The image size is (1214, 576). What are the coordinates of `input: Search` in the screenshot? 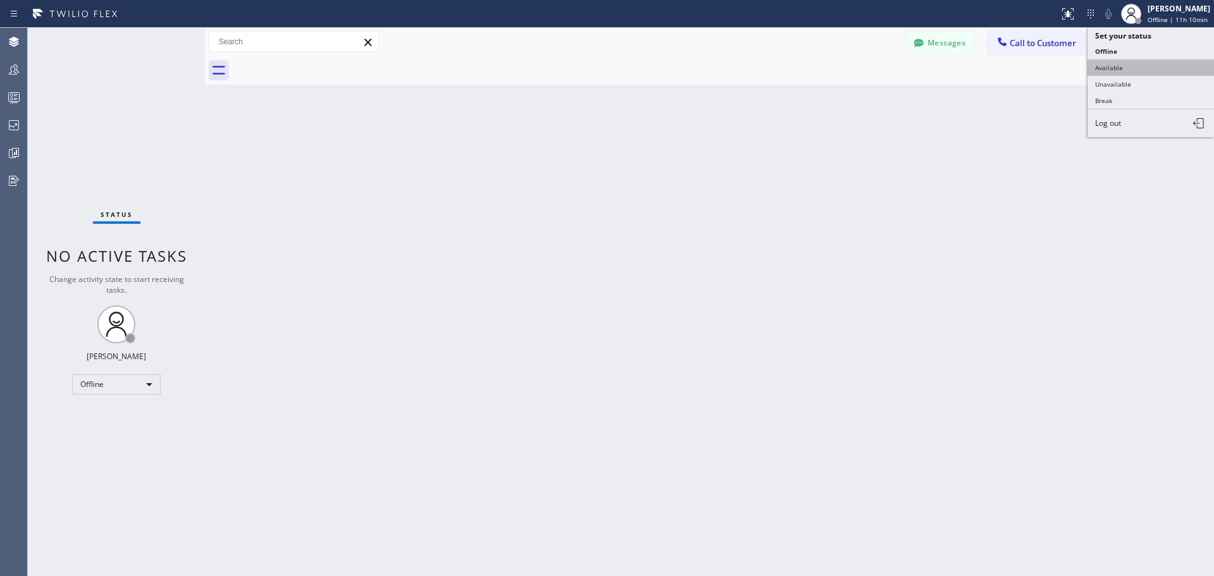 It's located at (294, 42).